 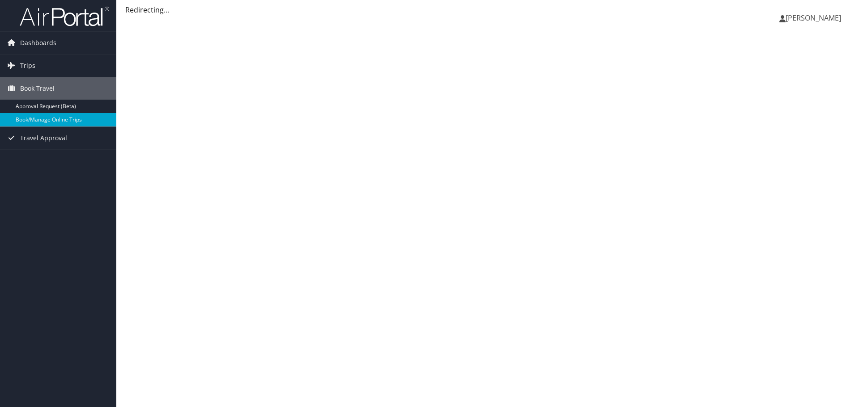 I want to click on span: Book Travel, so click(x=37, y=89).